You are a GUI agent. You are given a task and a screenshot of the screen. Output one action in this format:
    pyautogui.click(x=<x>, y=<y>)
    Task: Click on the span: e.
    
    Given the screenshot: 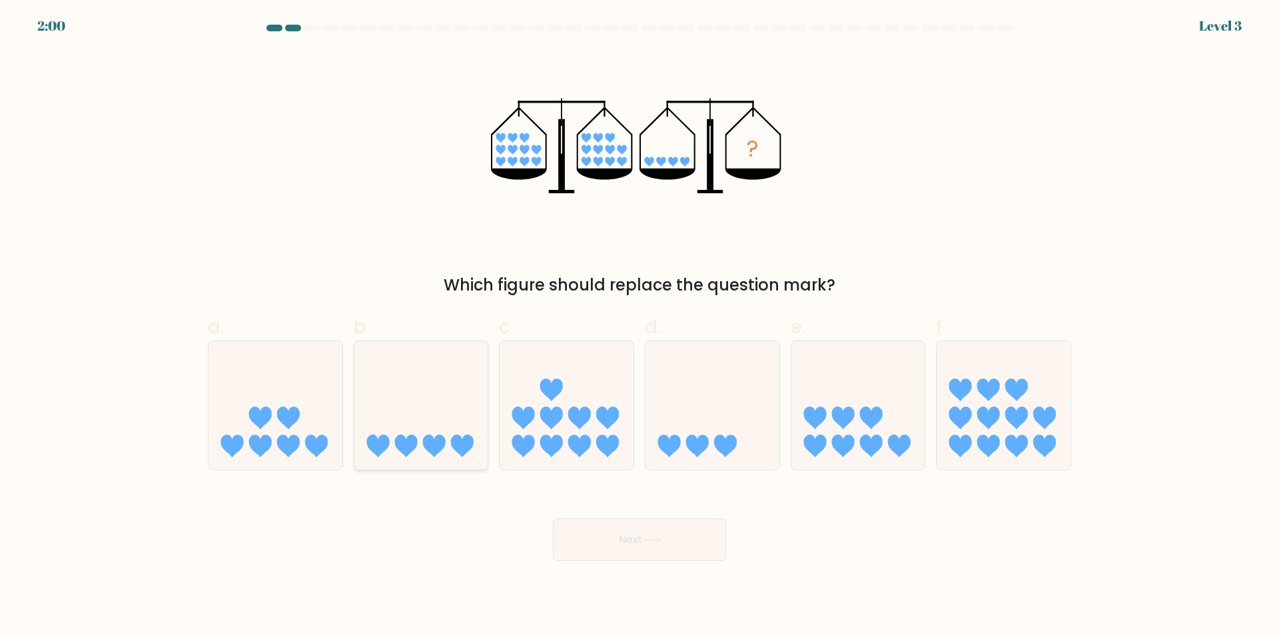 What is the action you would take?
    pyautogui.click(x=798, y=326)
    